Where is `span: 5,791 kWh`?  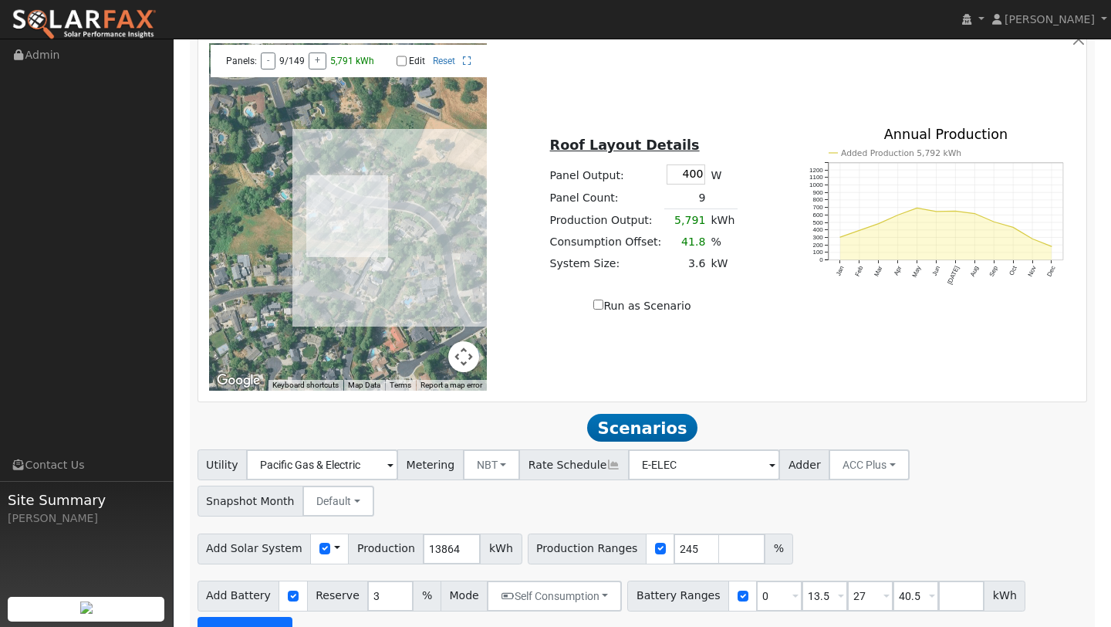 span: 5,791 kWh is located at coordinates (352, 61).